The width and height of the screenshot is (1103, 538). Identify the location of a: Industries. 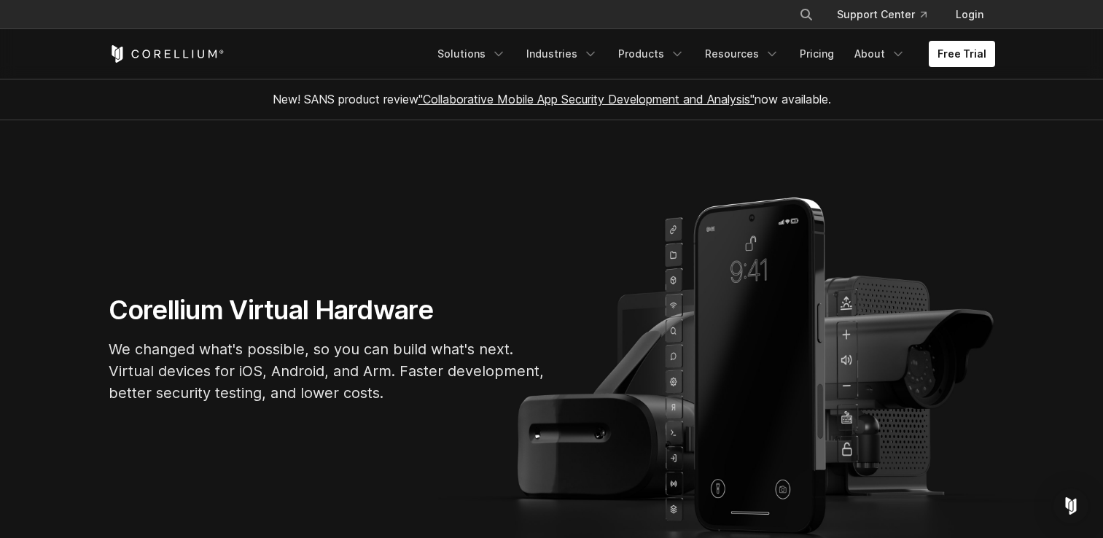
(562, 54).